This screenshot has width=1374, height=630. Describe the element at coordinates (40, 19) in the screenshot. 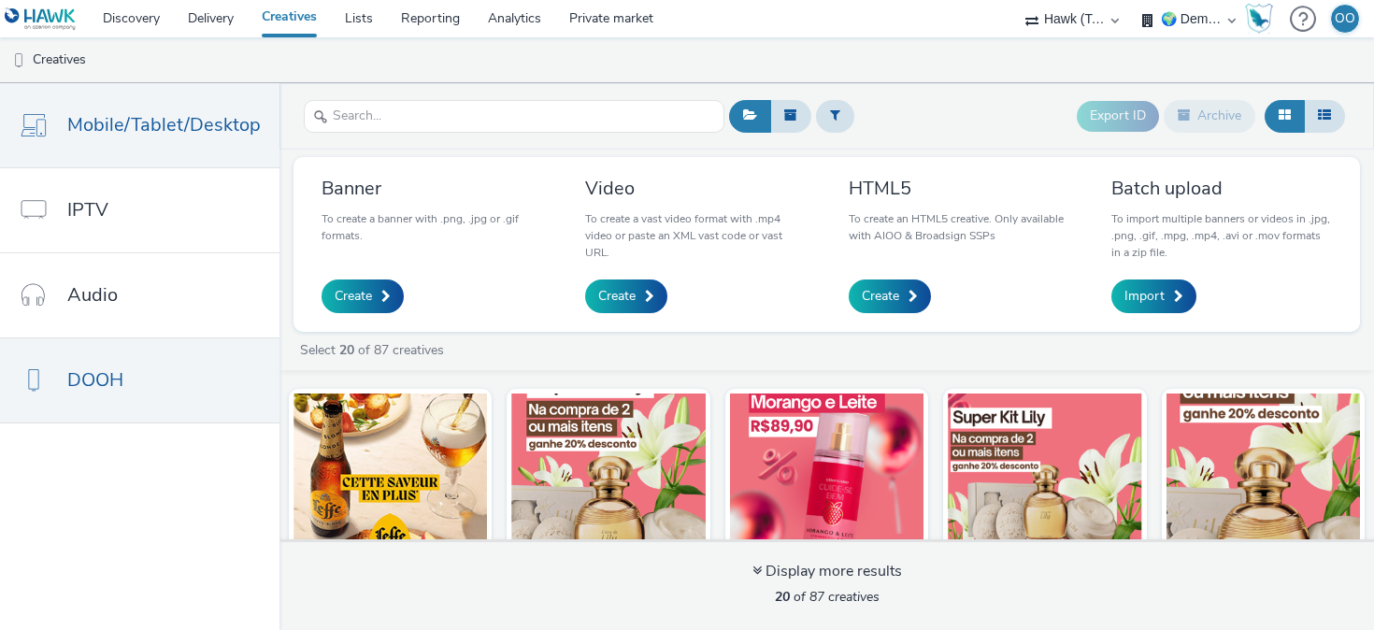

I see `img: undefined Logo` at that location.